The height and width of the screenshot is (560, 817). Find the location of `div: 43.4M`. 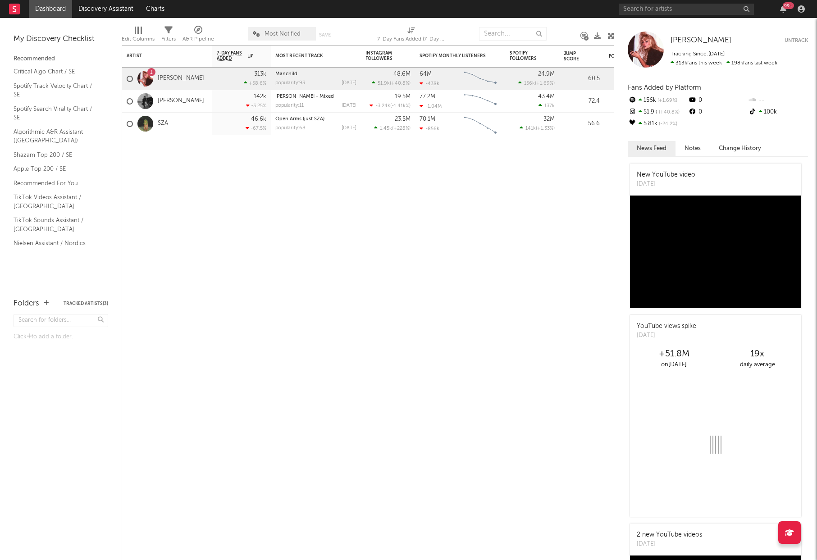

div: 43.4M is located at coordinates (546, 96).